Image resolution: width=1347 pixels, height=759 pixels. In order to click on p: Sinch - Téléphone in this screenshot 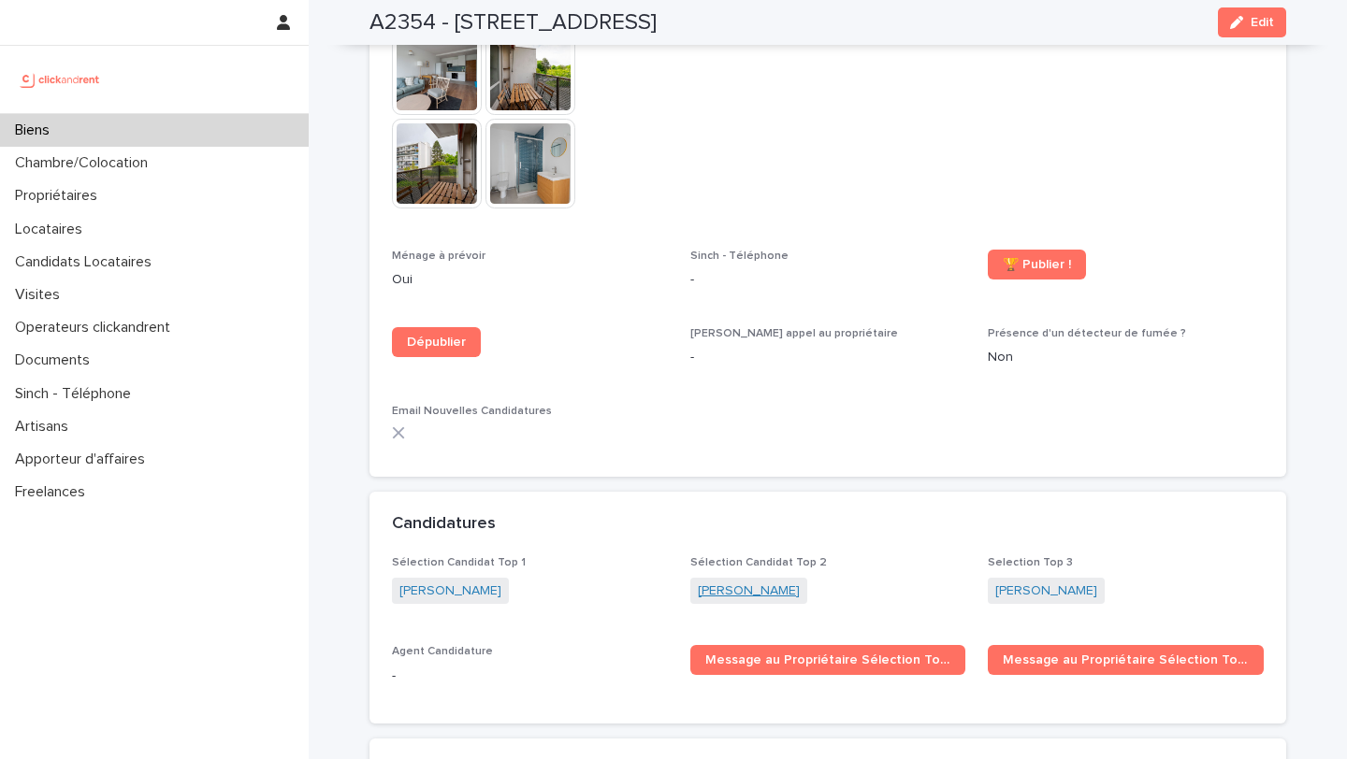, I will do `click(77, 394)`.